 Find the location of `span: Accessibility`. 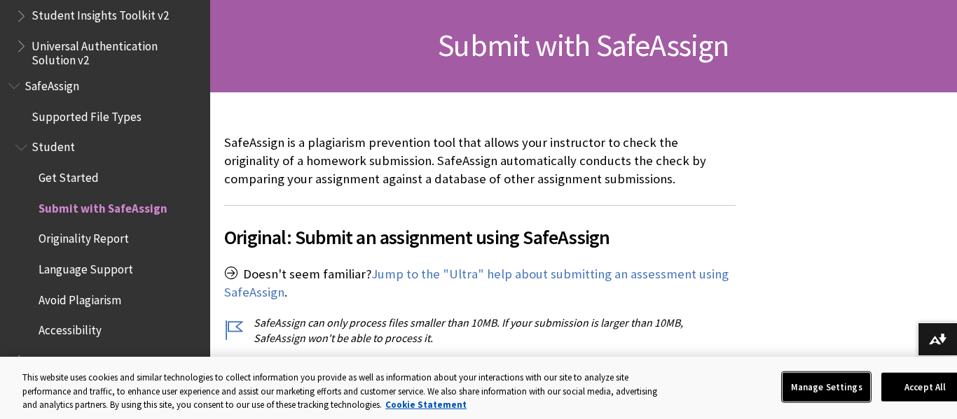

span: Accessibility is located at coordinates (70, 328).